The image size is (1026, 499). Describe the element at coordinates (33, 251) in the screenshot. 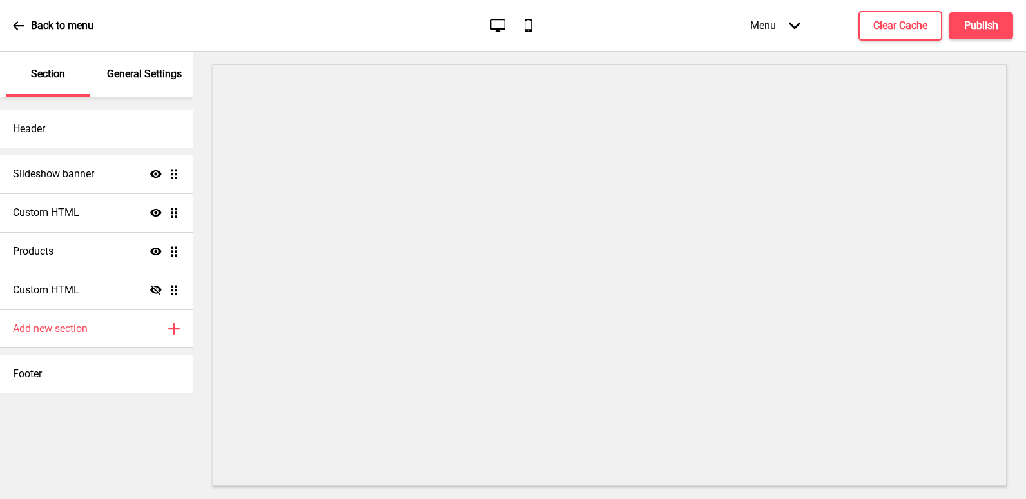

I see `h4: Products` at that location.